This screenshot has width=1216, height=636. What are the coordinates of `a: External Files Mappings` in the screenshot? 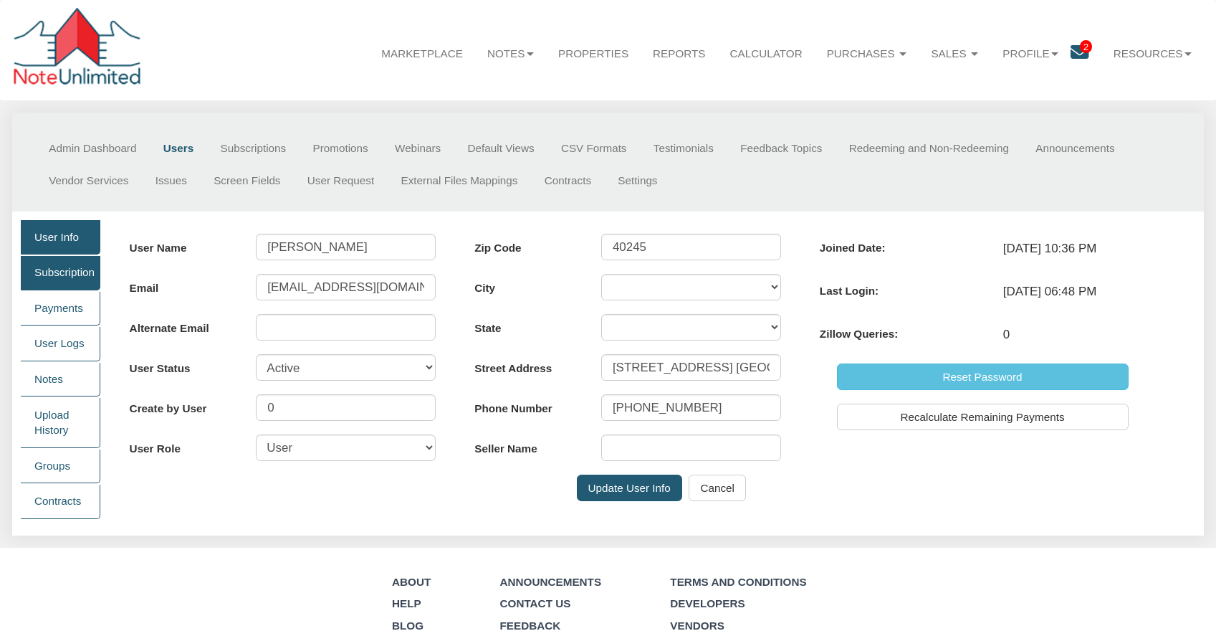 It's located at (459, 180).